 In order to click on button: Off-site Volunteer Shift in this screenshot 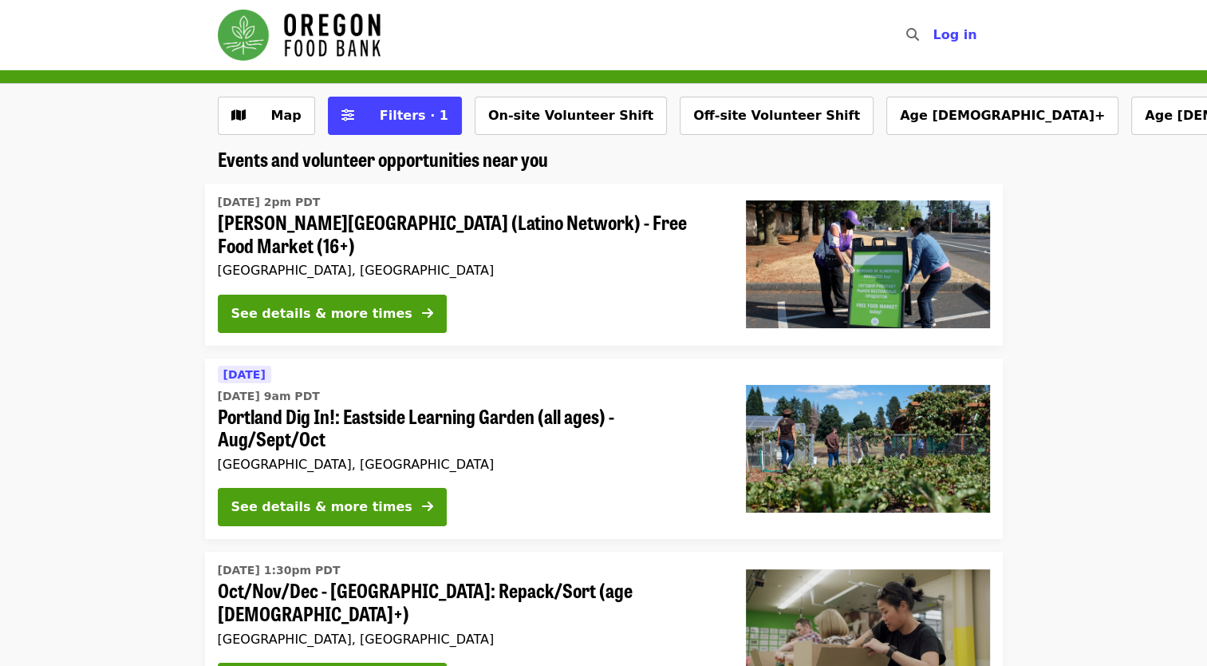, I will do `click(777, 116)`.